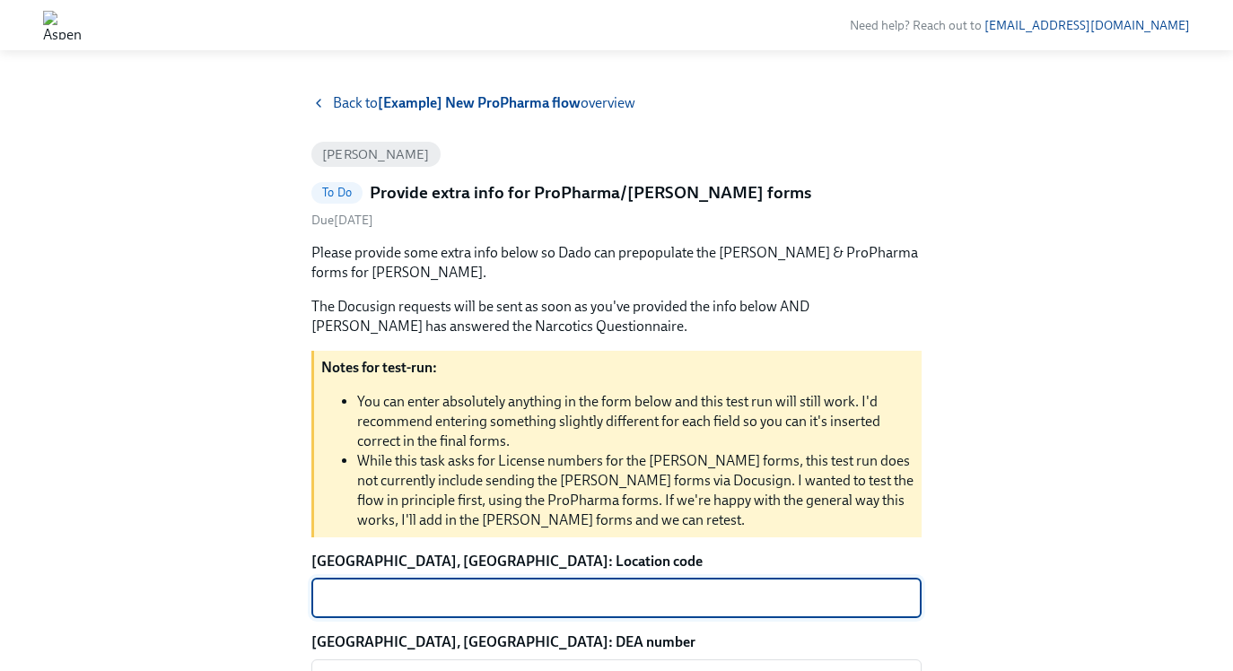 The width and height of the screenshot is (1233, 671). Describe the element at coordinates (479, 102) in the screenshot. I see `strong: [Example] New ProPharma flow` at that location.